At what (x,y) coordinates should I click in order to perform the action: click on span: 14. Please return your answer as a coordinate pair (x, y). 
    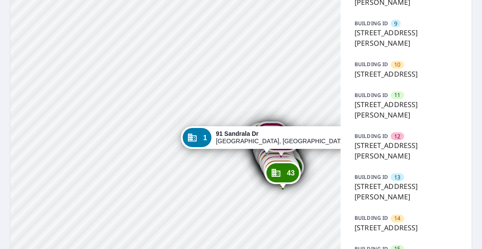
    Looking at the image, I should click on (397, 218).